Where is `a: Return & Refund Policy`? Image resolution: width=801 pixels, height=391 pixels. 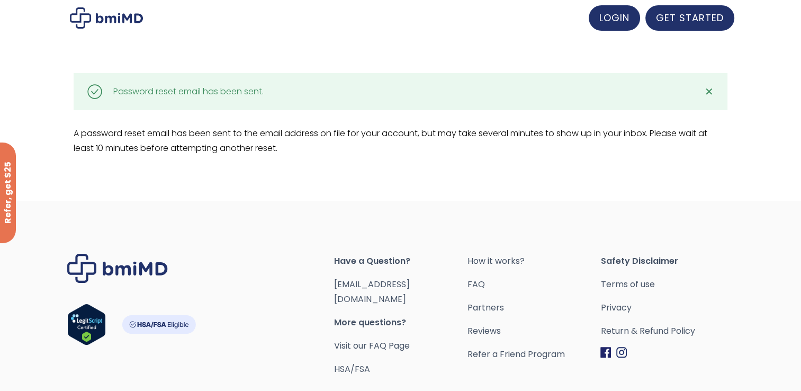
a: Return & Refund Policy is located at coordinates (667, 331).